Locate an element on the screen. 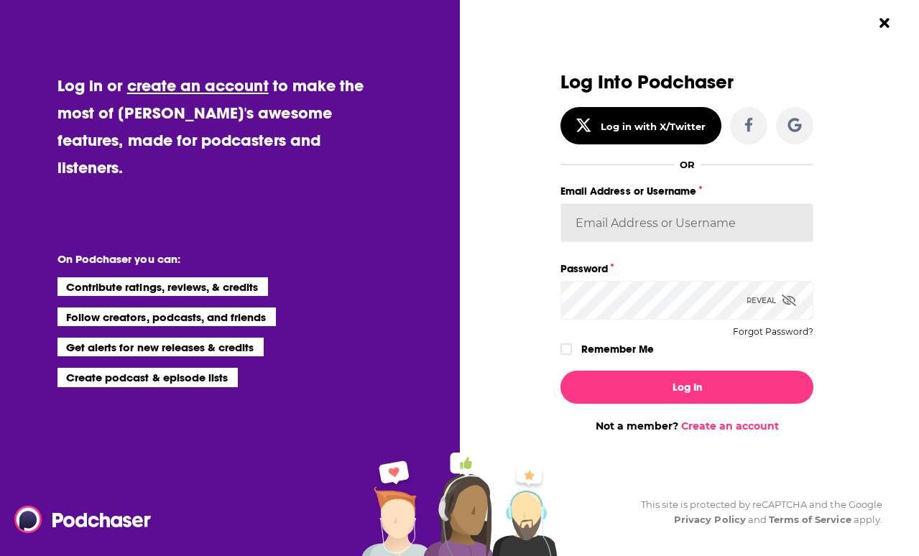 This screenshot has height=556, width=919. img: Podchaser - Follow, Share and Rate Podcasts is located at coordinates (83, 519).